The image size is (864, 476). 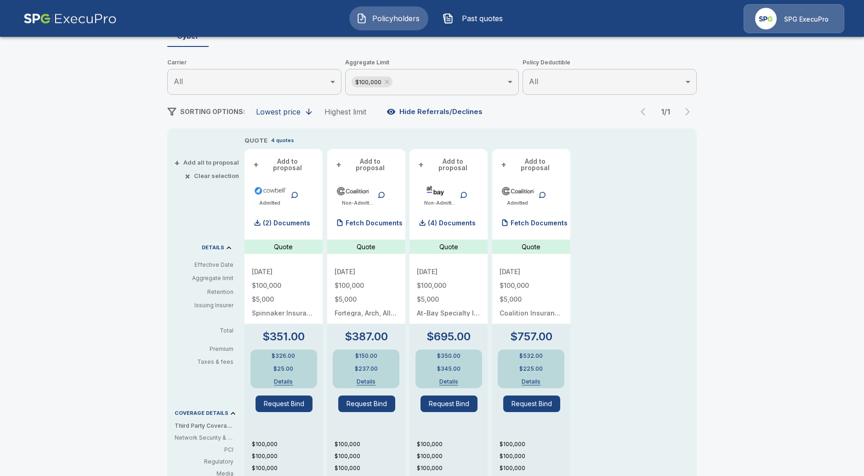 I want to click on p: Aggregate limit, so click(x=204, y=278).